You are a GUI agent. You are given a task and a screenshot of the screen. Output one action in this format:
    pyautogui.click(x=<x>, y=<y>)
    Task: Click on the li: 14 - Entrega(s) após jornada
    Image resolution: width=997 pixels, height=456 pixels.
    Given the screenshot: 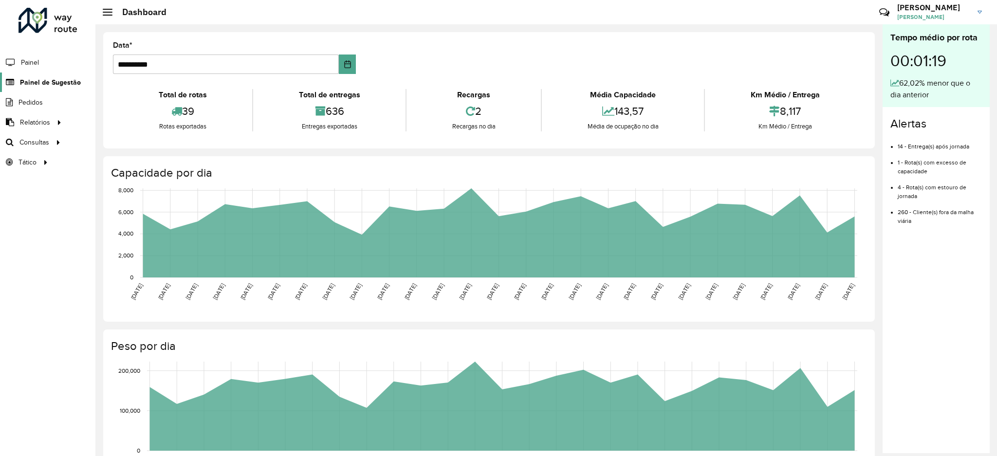 What is the action you would take?
    pyautogui.click(x=940, y=143)
    